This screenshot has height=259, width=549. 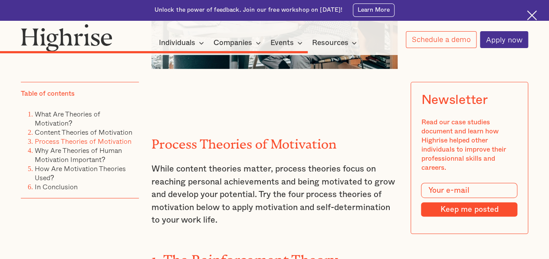 What do you see at coordinates (83, 132) in the screenshot?
I see `a: Content Theories of Motivation` at bounding box center [83, 132].